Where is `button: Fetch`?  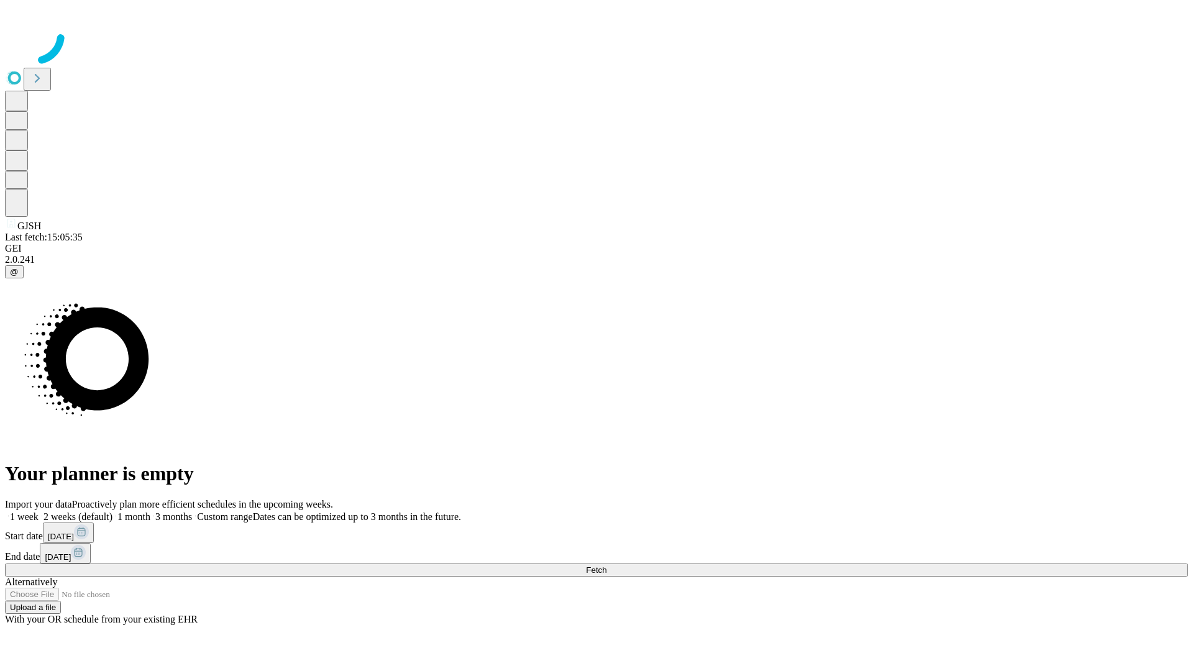 button: Fetch is located at coordinates (597, 570).